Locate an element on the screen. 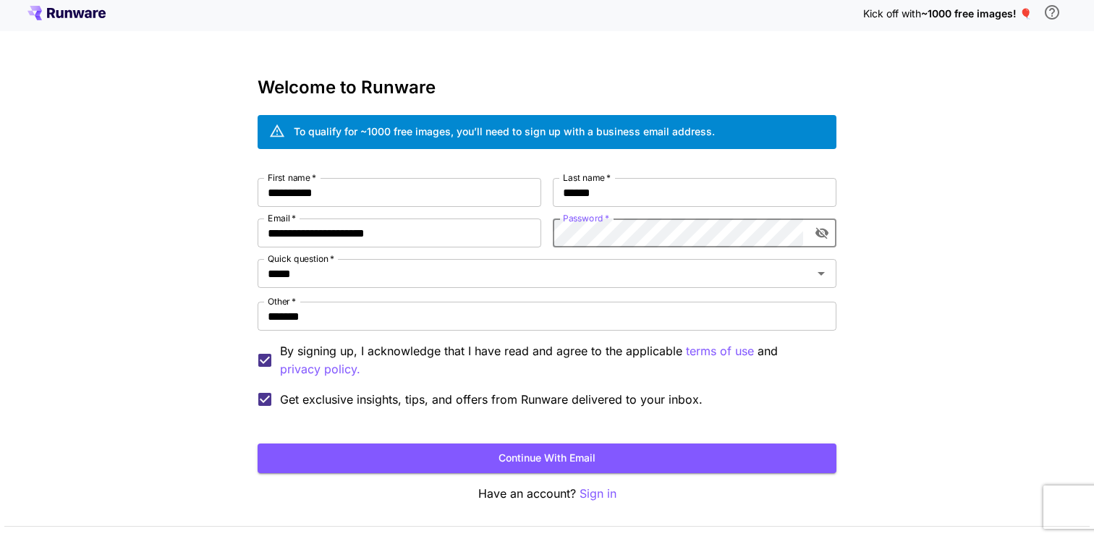 The image size is (1094, 539). label: First name is located at coordinates (292, 177).